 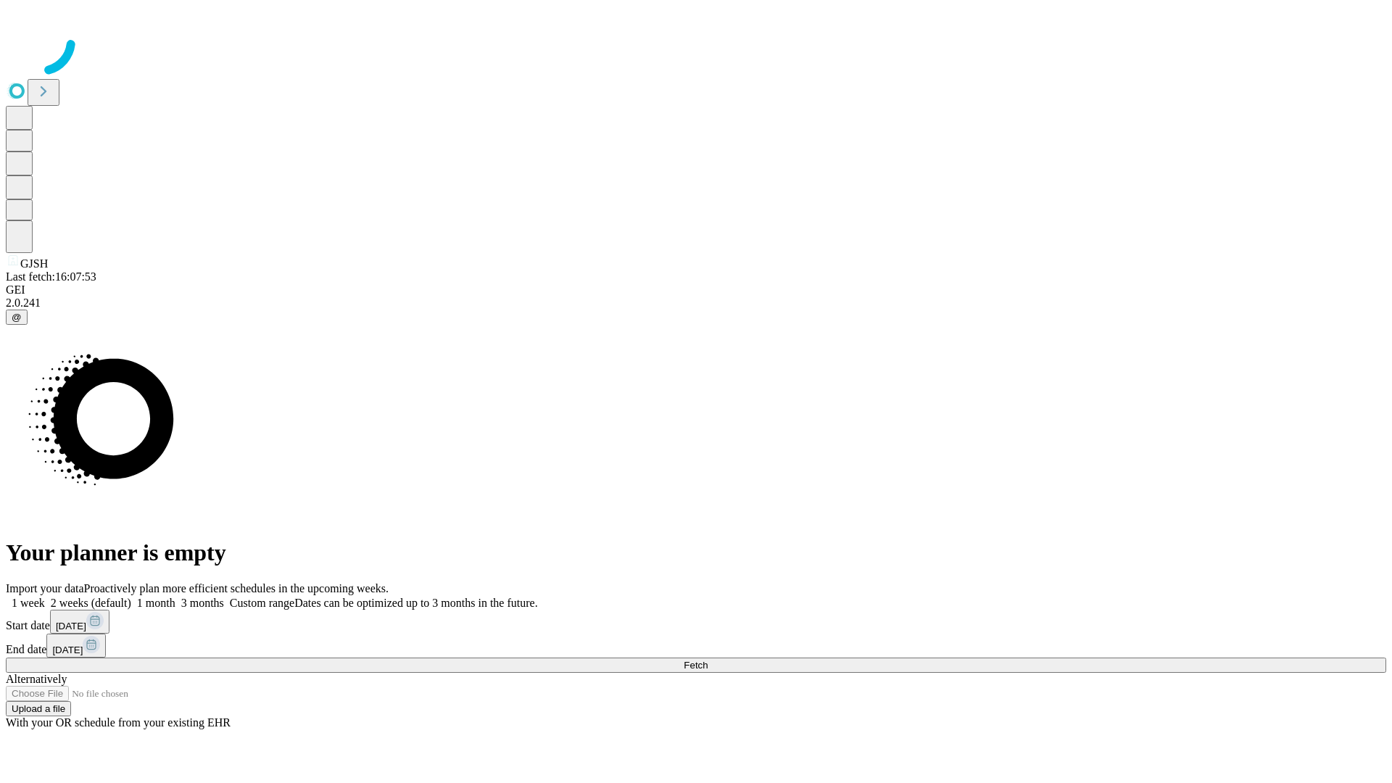 What do you see at coordinates (415, 602) in the screenshot?
I see `span: Dates can be optimized up to 3 months in the future.` at bounding box center [415, 602].